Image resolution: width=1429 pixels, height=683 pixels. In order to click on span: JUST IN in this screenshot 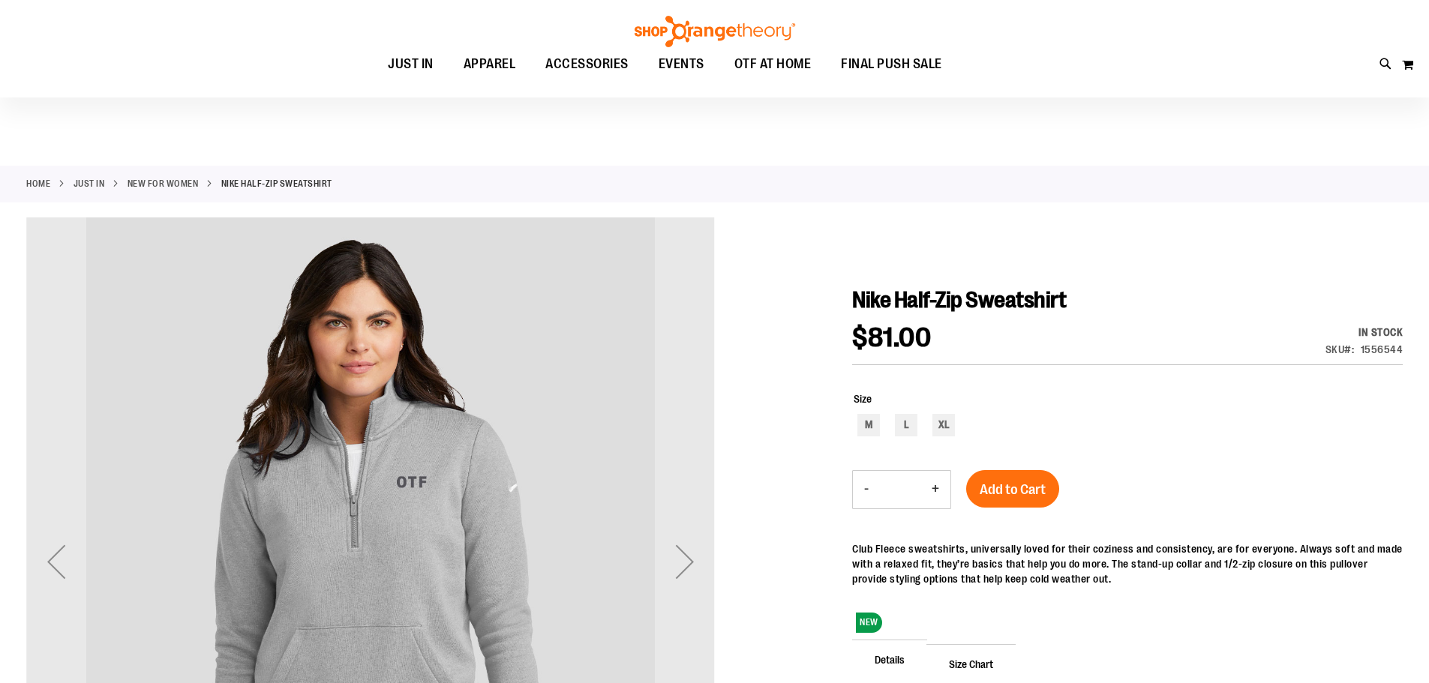, I will do `click(410, 64)`.